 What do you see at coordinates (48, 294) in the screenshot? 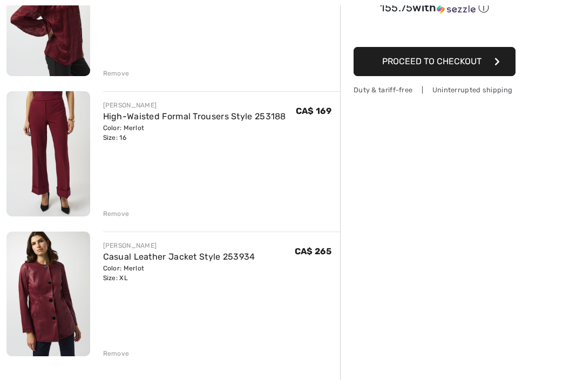
I see `img: Casual Leather Jacket Style 253934` at bounding box center [48, 294].